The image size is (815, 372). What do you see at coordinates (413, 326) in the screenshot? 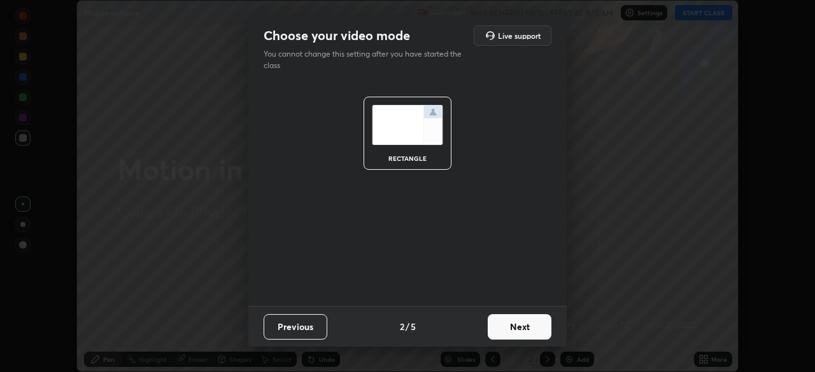
I see `h4: 5` at bounding box center [413, 326].